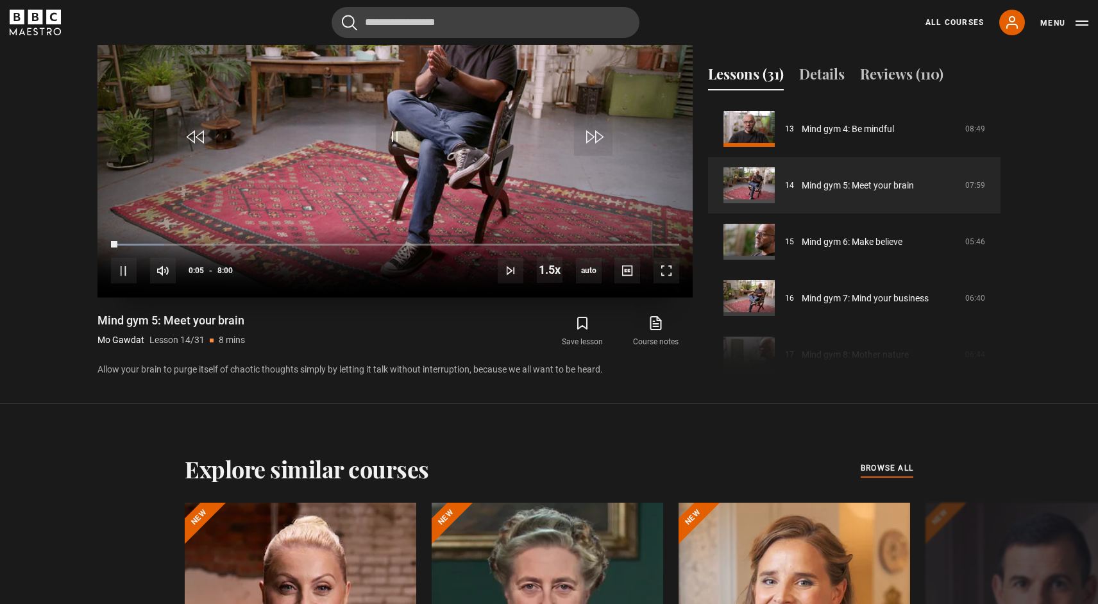 The width and height of the screenshot is (1098, 604). What do you see at coordinates (583, 332) in the screenshot?
I see `button: Save lesson` at bounding box center [583, 332].